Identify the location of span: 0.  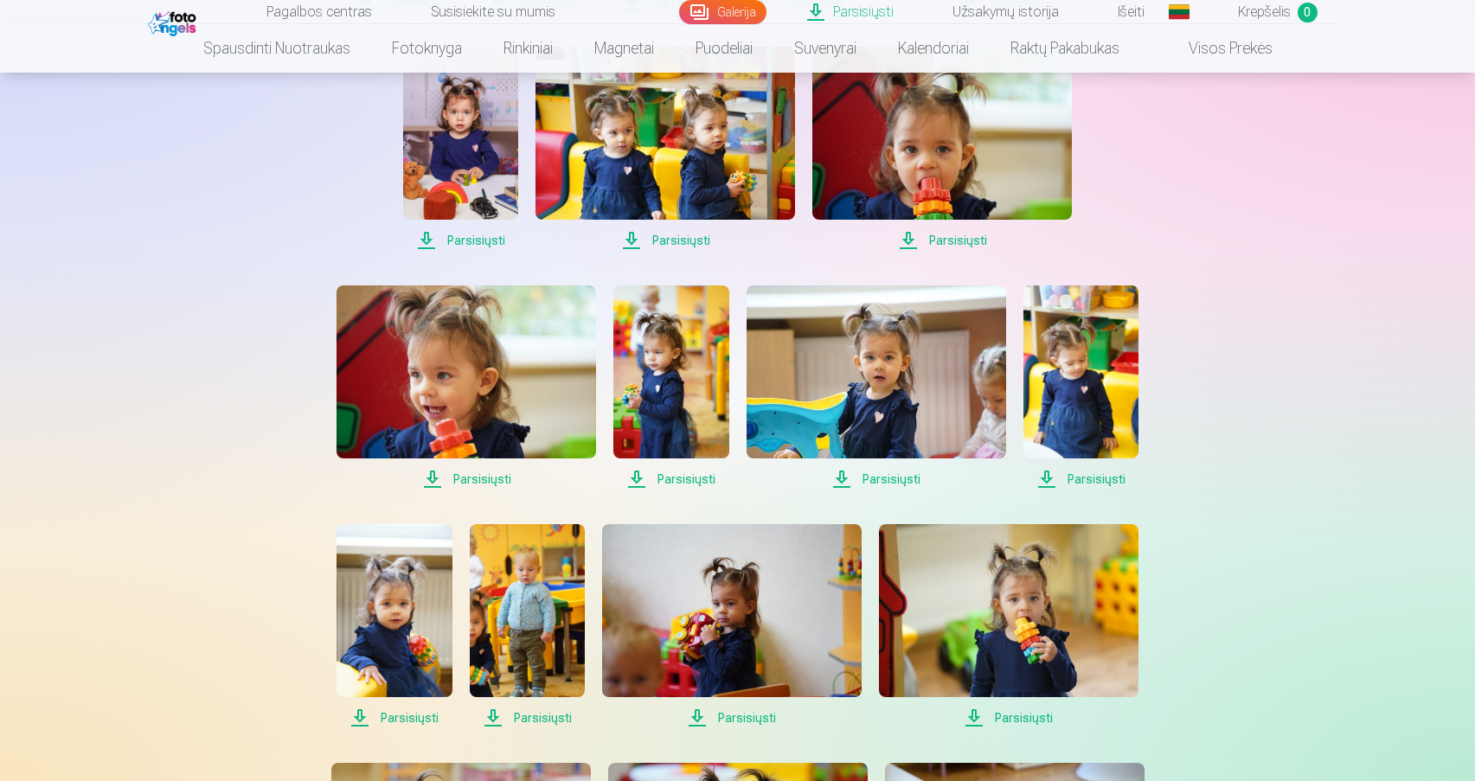
(1307, 12).